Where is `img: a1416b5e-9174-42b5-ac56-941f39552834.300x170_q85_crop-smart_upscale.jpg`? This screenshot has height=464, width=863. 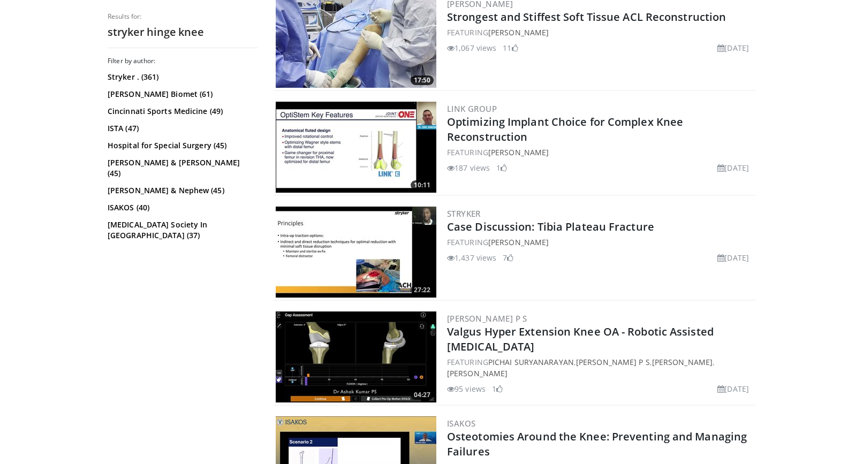
img: a1416b5e-9174-42b5-ac56-941f39552834.300x170_q85_crop-smart_upscale.jpg is located at coordinates (356, 252).